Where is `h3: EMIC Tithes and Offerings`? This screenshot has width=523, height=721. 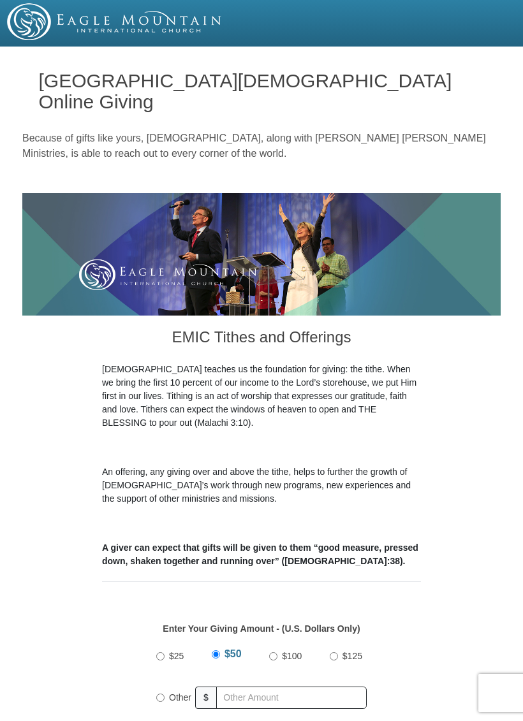
h3: EMIC Tithes and Offerings is located at coordinates (261, 339).